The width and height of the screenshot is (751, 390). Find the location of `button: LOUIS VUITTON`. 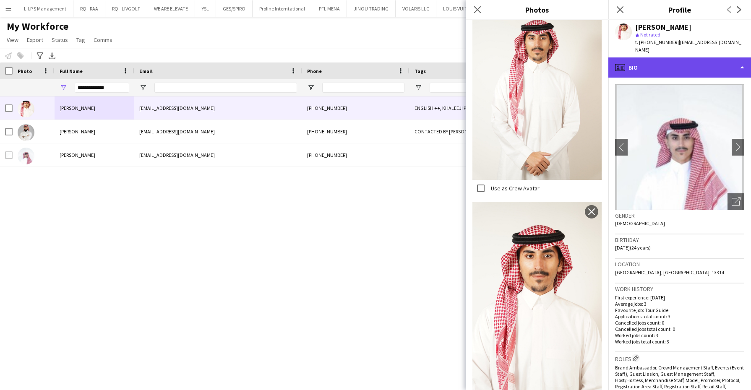

button: LOUIS VUITTON is located at coordinates (460, 8).